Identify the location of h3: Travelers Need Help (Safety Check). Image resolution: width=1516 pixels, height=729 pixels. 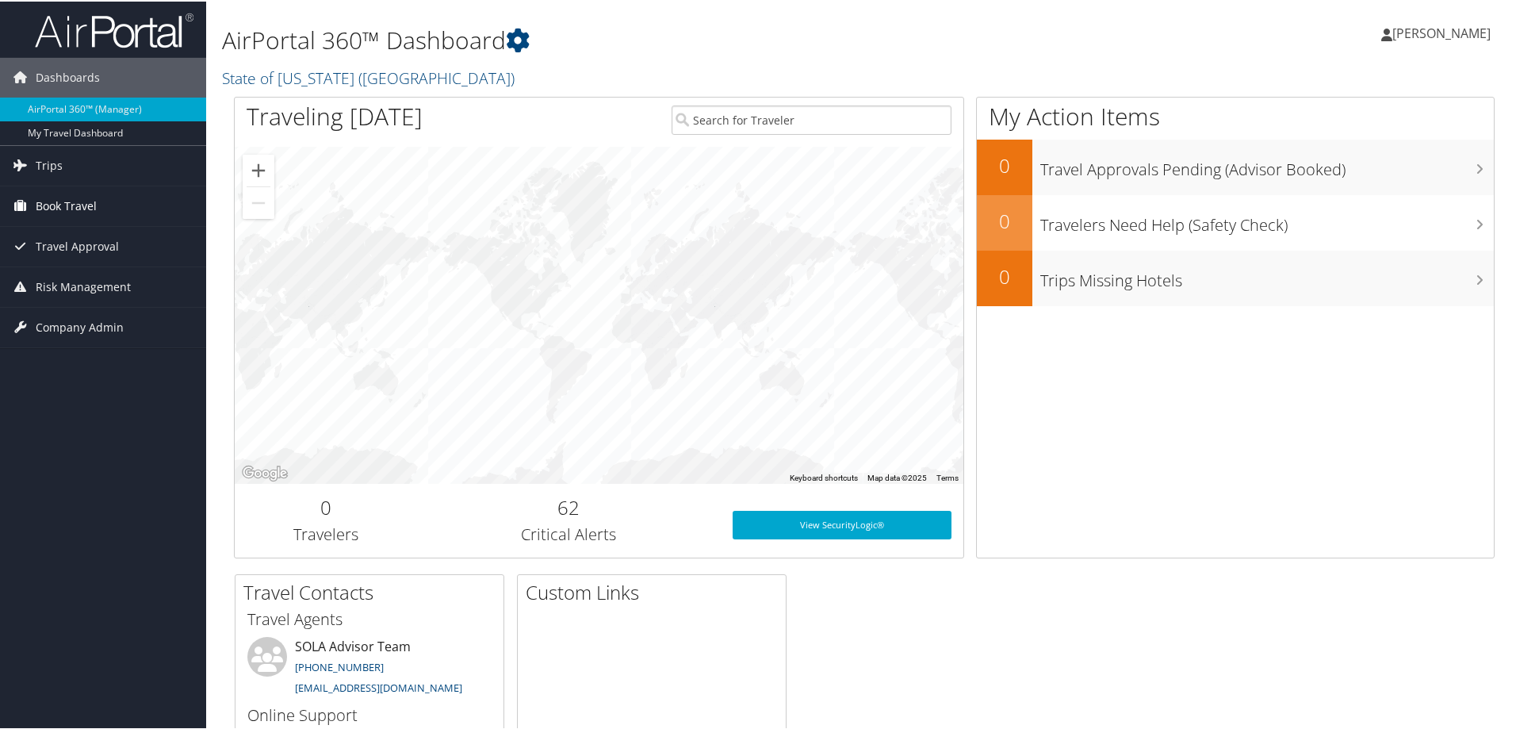
(1267, 220).